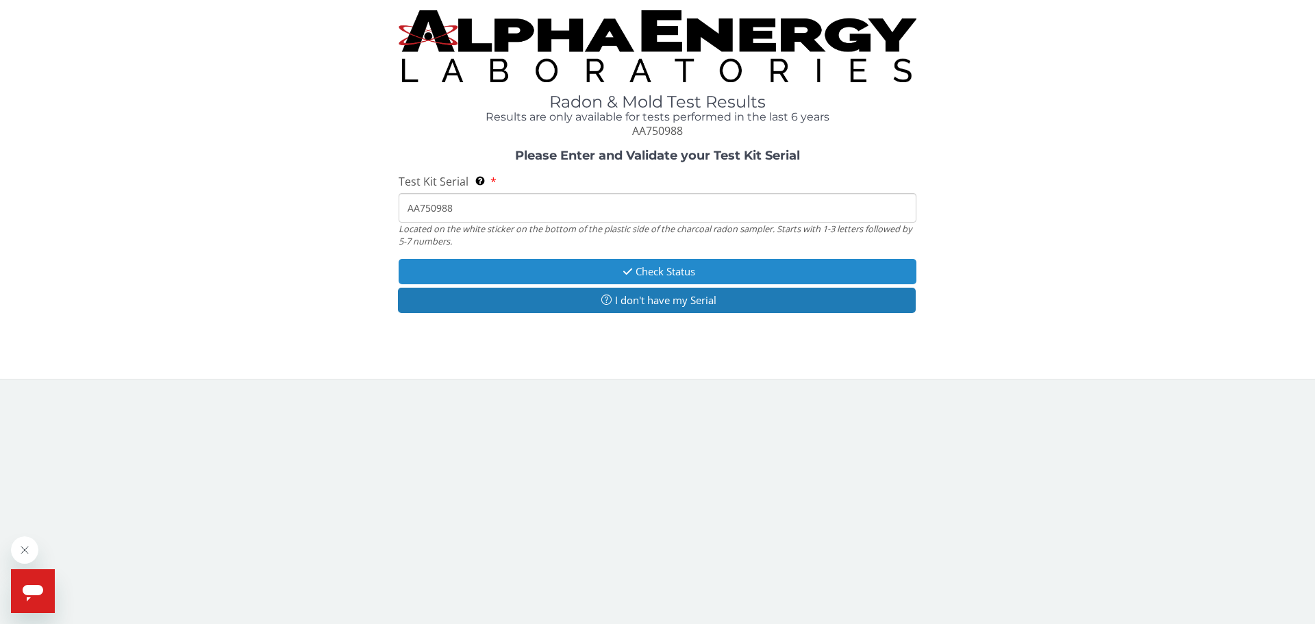  What do you see at coordinates (657, 102) in the screenshot?
I see `h1: Radon & Mold Test Results` at bounding box center [657, 102].